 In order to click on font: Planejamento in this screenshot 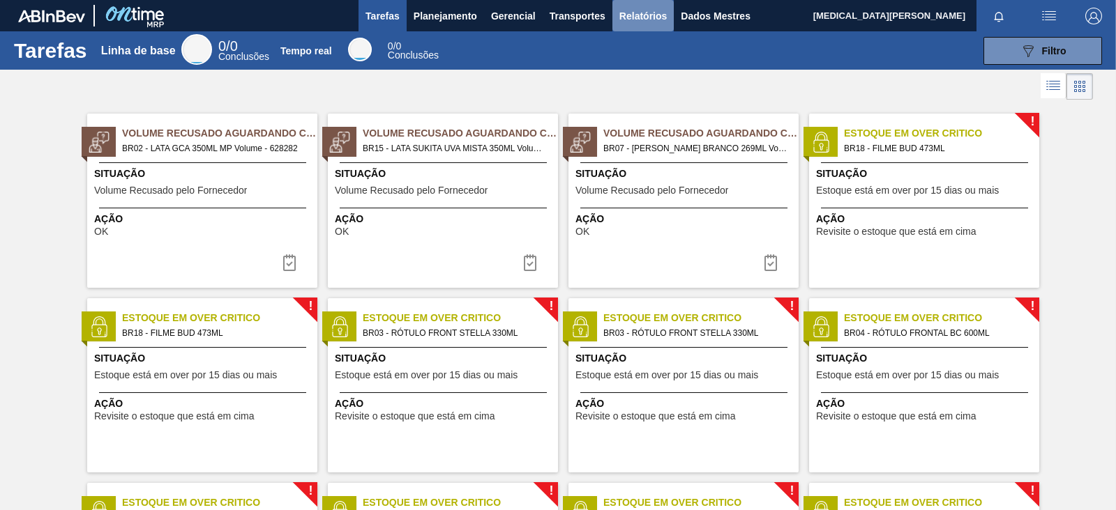, I will do `click(445, 16)`.